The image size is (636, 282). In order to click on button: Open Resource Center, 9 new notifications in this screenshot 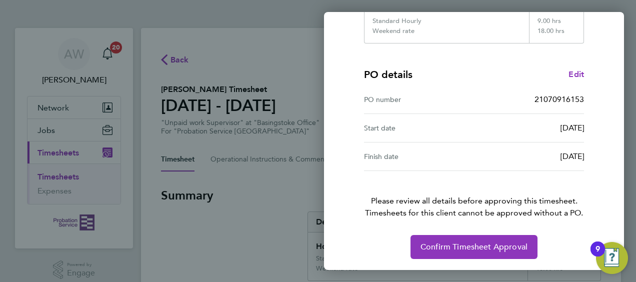, I will do `click(612, 258)`.